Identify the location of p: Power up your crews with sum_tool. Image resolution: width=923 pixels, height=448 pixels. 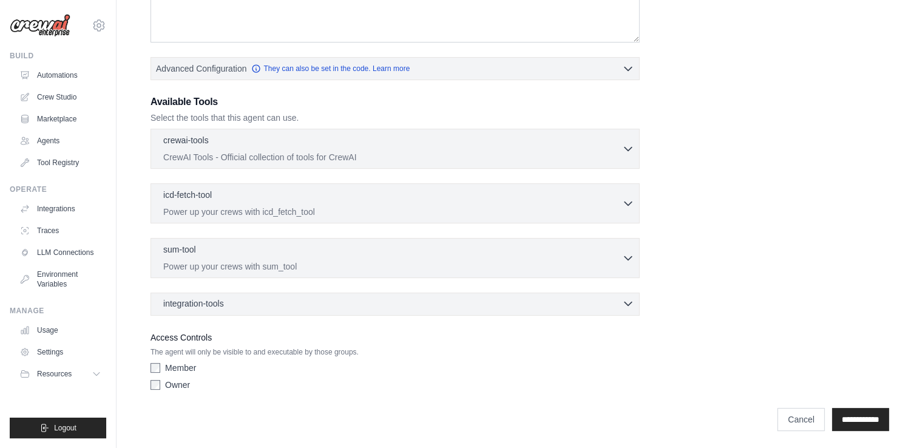
(392, 266).